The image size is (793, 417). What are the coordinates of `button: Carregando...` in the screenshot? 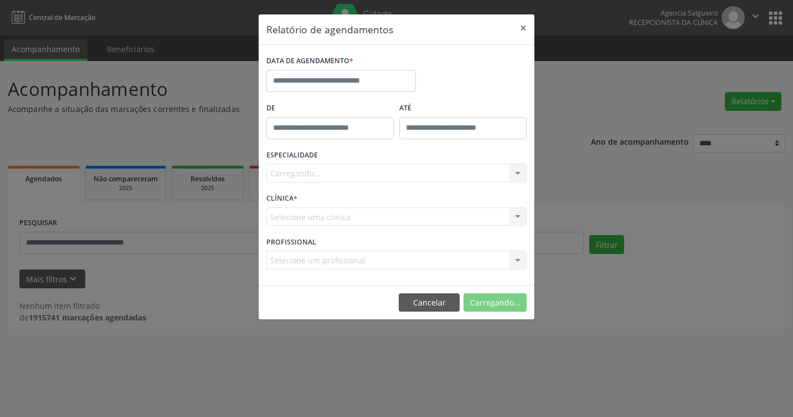 It's located at (495, 302).